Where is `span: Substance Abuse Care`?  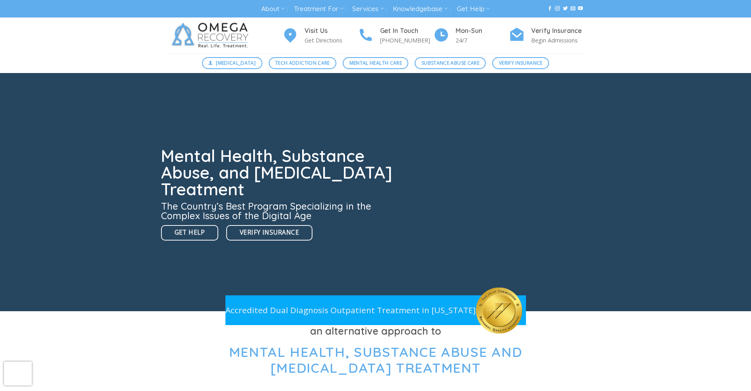 span: Substance Abuse Care is located at coordinates (450, 63).